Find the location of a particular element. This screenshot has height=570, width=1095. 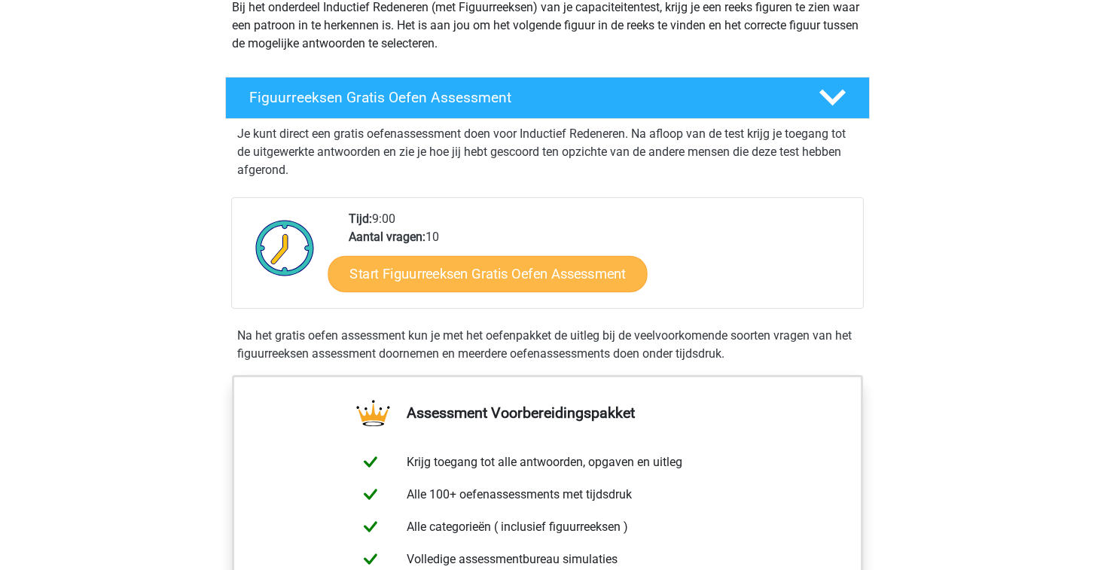

b: Aantal vragen: is located at coordinates (387, 237).